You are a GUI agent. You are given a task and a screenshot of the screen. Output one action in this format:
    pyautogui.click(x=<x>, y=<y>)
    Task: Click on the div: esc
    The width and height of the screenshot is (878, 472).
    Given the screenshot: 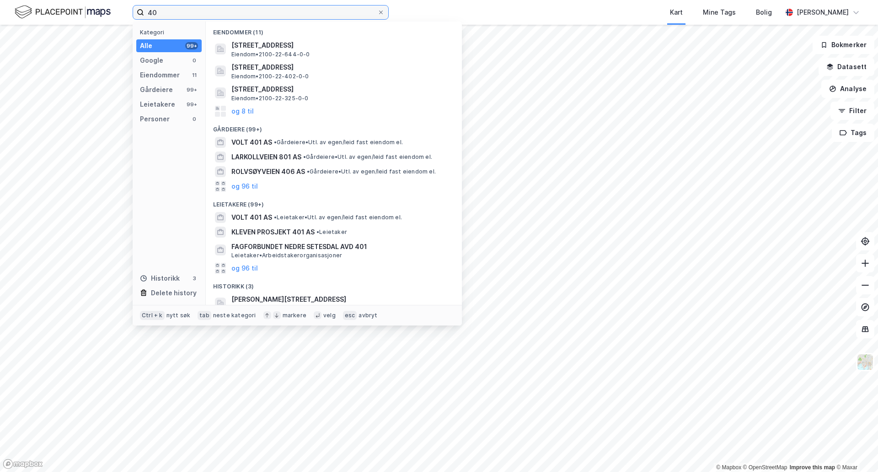 What is the action you would take?
    pyautogui.click(x=350, y=315)
    